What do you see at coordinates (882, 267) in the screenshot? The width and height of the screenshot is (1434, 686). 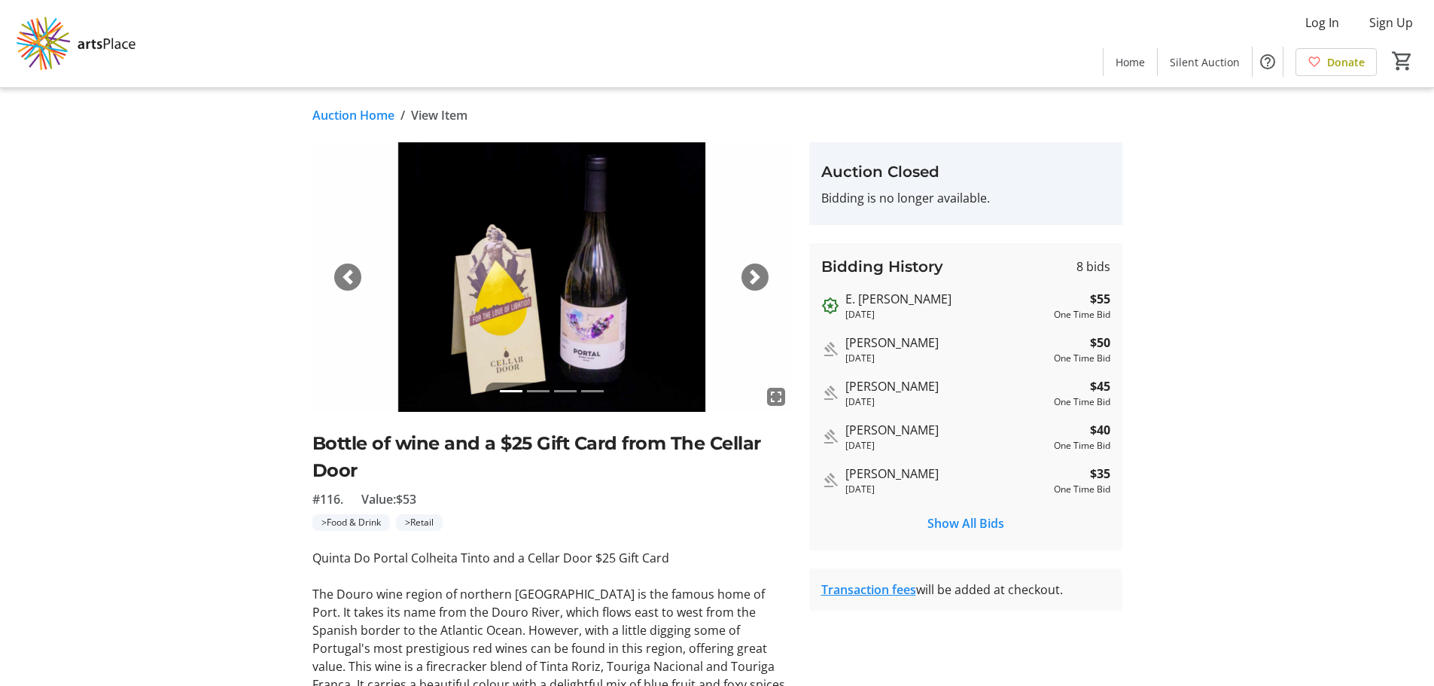 I see `h3: Bidding History` at bounding box center [882, 267].